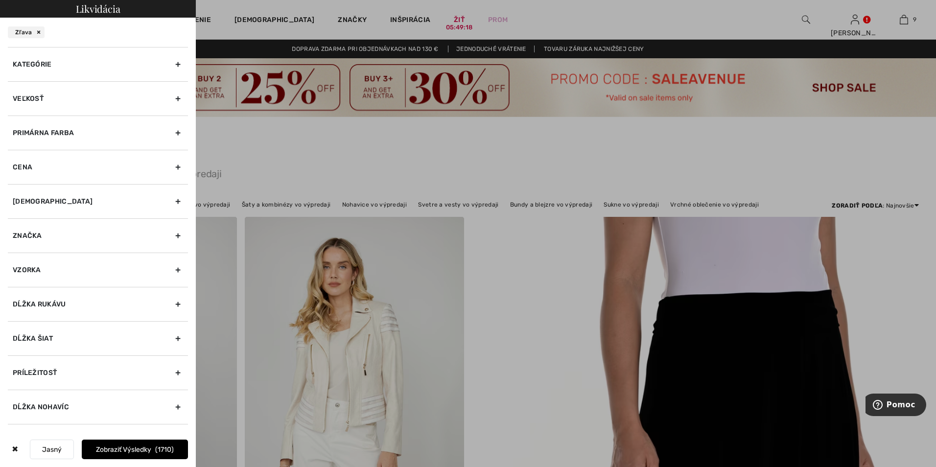 Image resolution: width=936 pixels, height=467 pixels. I want to click on button: Jasný, so click(52, 450).